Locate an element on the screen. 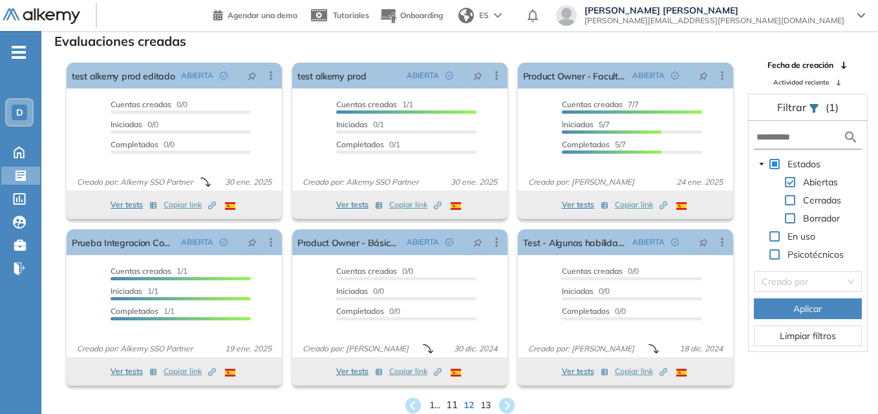 This screenshot has width=878, height=414. span: 12 is located at coordinates (469, 405).